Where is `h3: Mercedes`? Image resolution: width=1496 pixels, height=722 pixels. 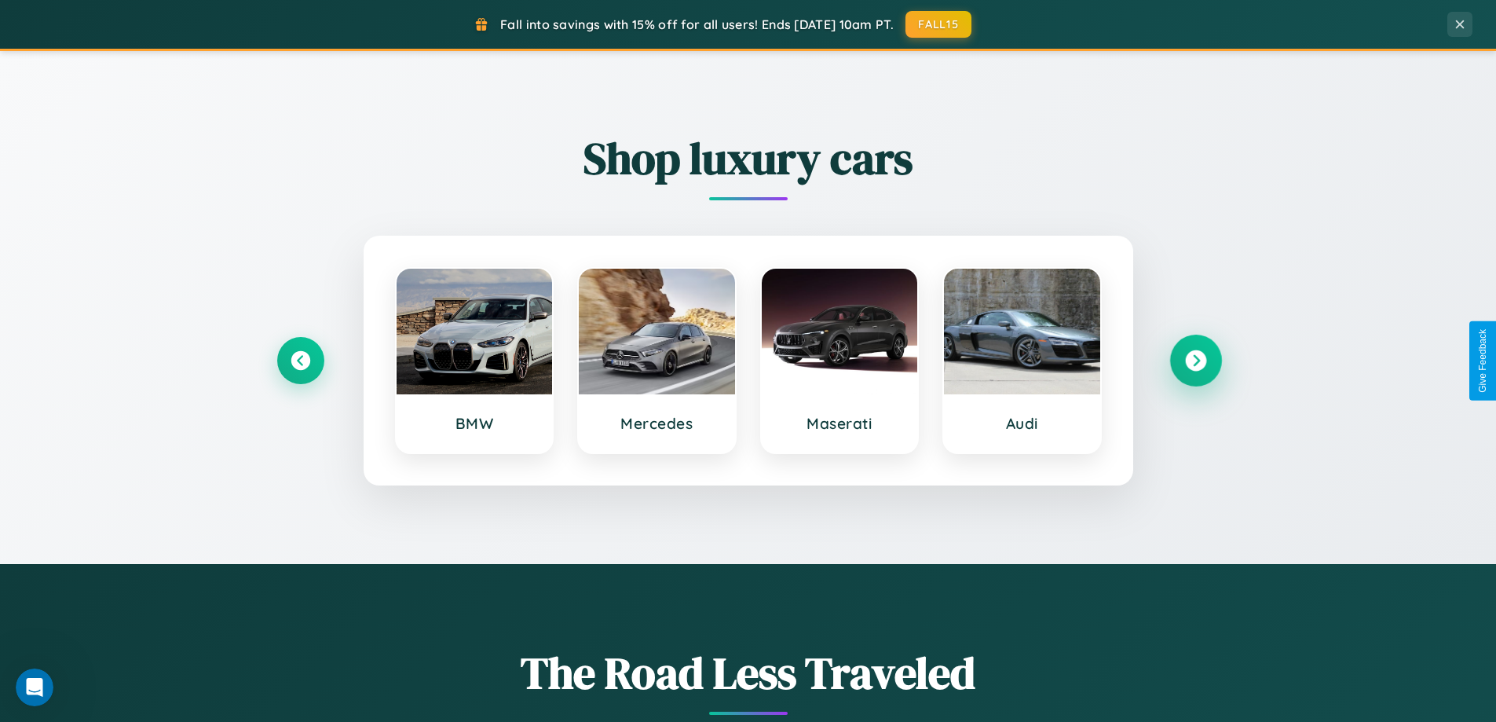
h3: Mercedes is located at coordinates (656, 423).